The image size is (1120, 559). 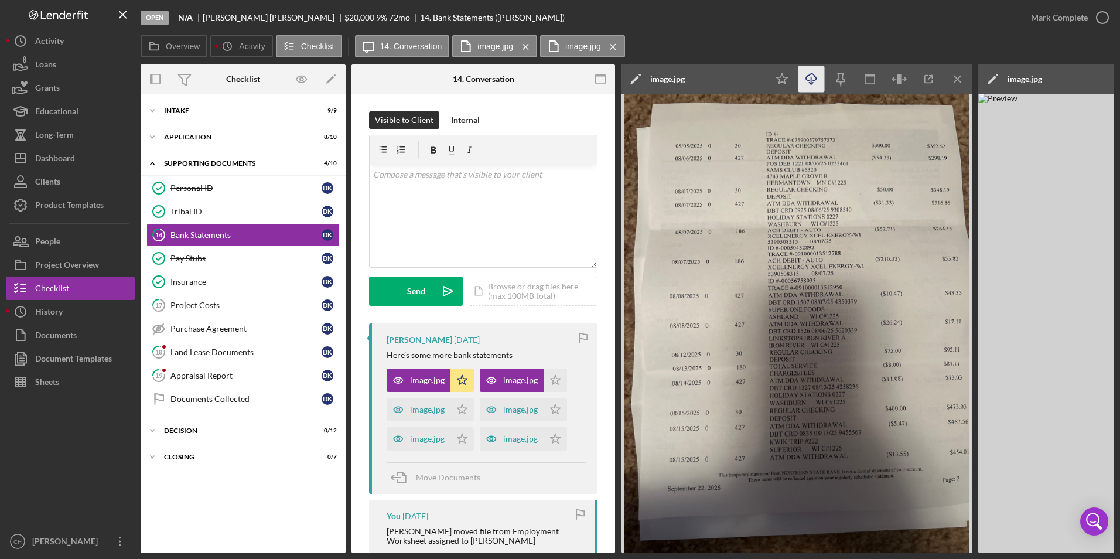 What do you see at coordinates (243, 211) in the screenshot?
I see `a: Tribal IDDK` at bounding box center [243, 211].